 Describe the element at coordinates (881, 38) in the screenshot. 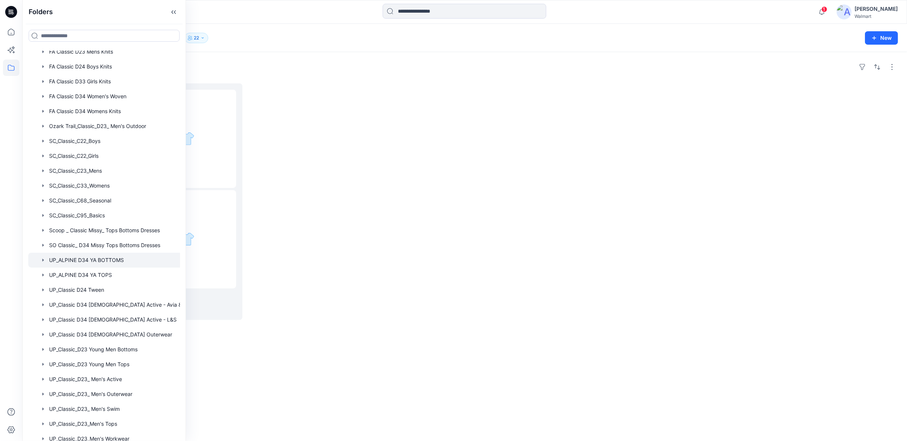

I see `button: New` at that location.